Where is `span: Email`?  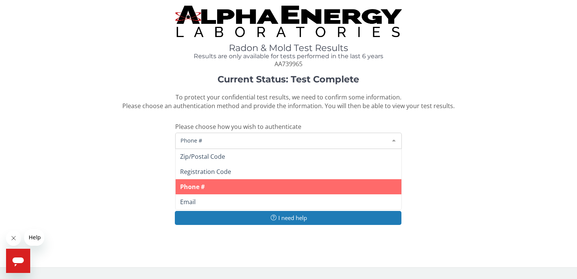 span: Email is located at coordinates (188, 202).